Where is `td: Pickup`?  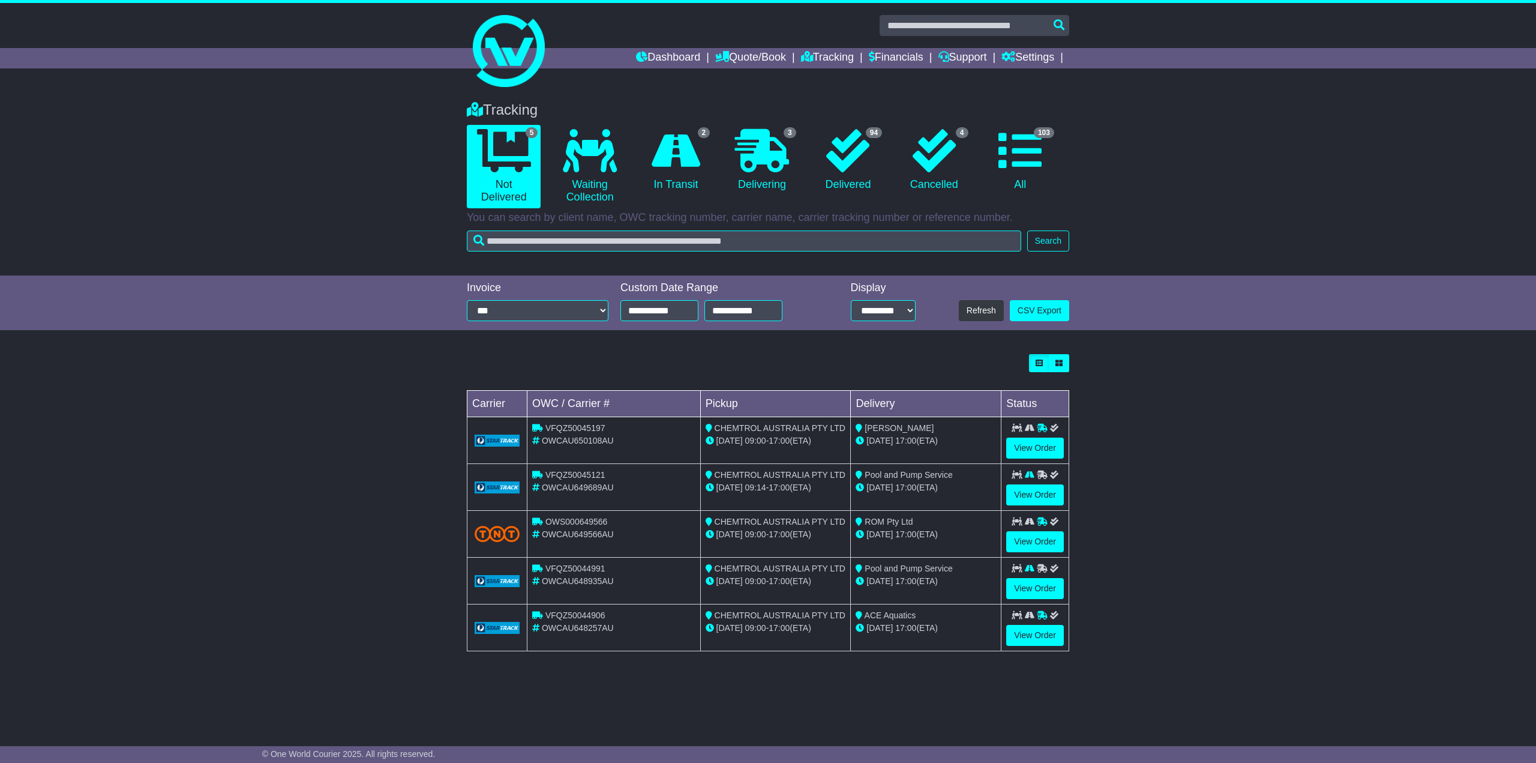
td: Pickup is located at coordinates (775, 404).